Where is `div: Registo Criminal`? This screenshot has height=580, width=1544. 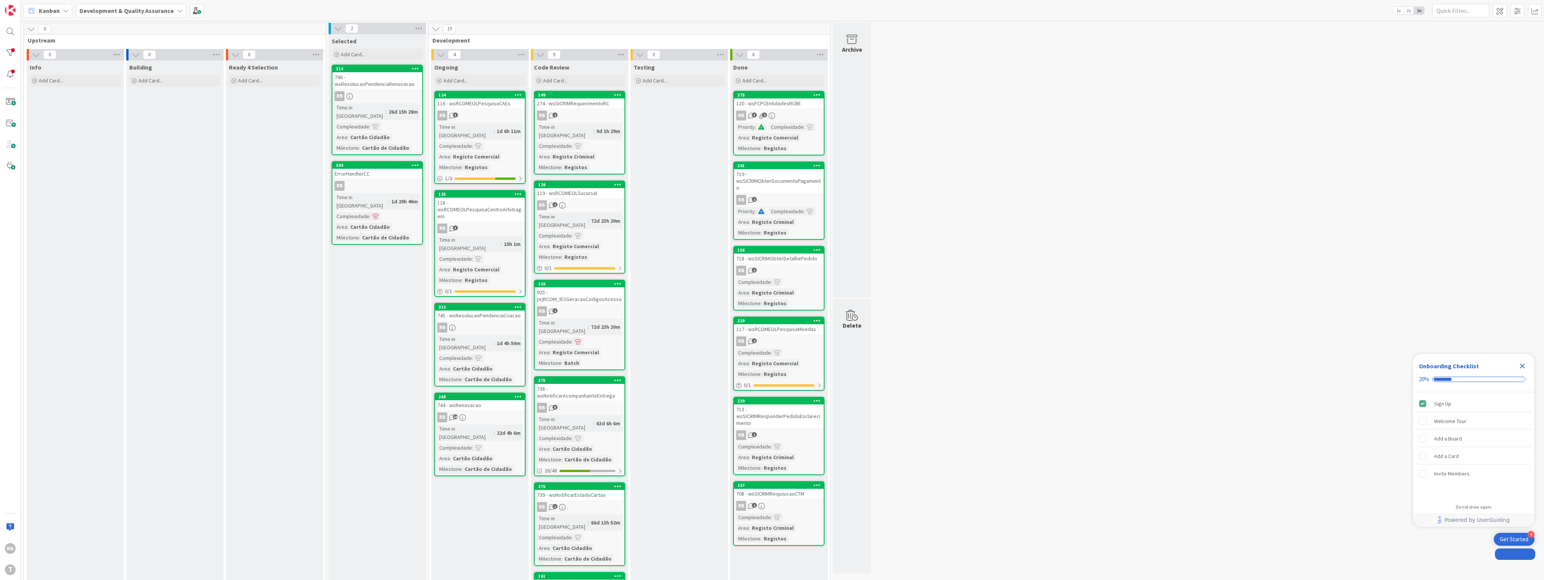 div: Registo Criminal is located at coordinates (574, 157).